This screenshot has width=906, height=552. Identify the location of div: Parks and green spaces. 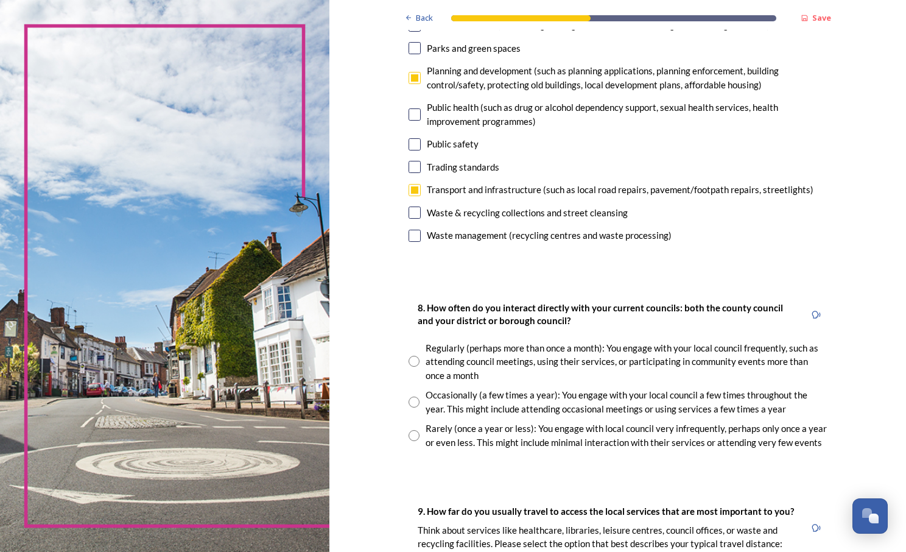
(474, 48).